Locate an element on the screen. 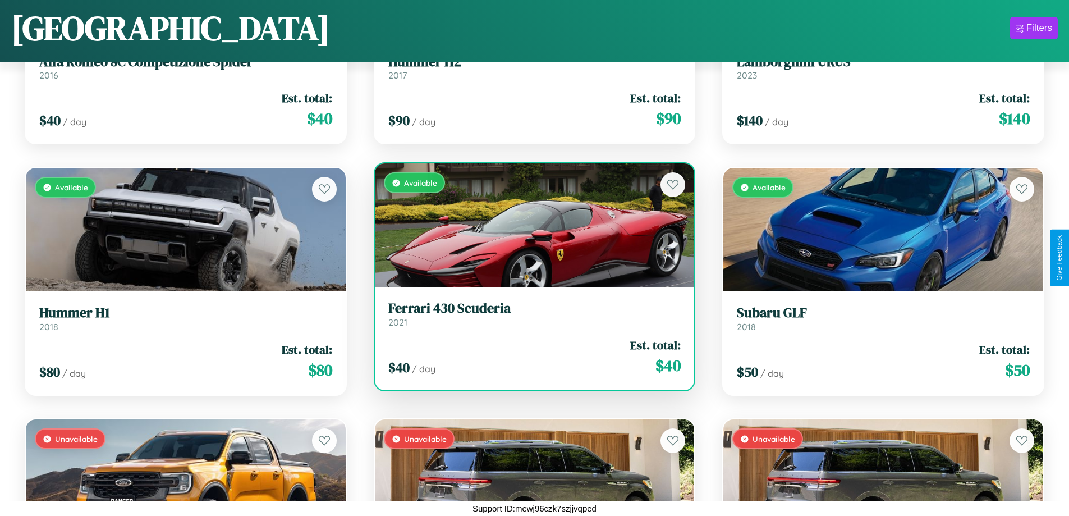  a: Lamborghini URUS2023 is located at coordinates (884, 67).